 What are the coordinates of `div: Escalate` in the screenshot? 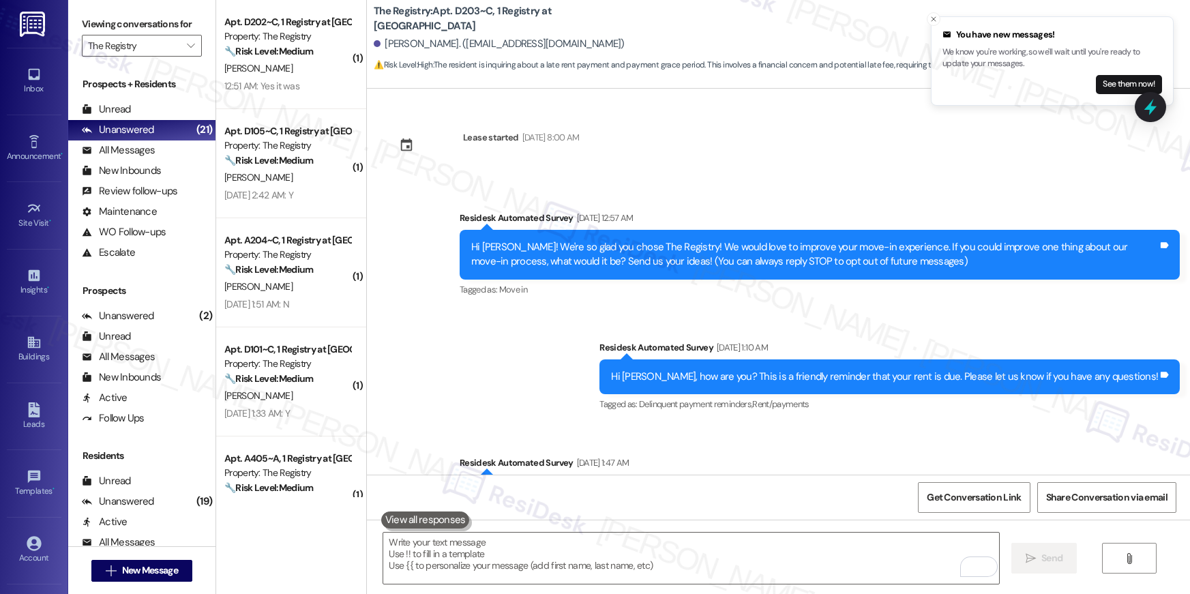 It's located at (108, 252).